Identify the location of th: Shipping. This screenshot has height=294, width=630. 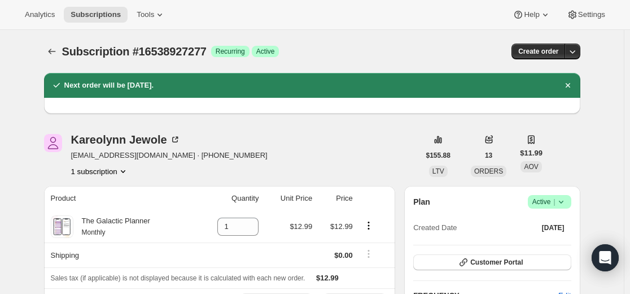
(120, 255).